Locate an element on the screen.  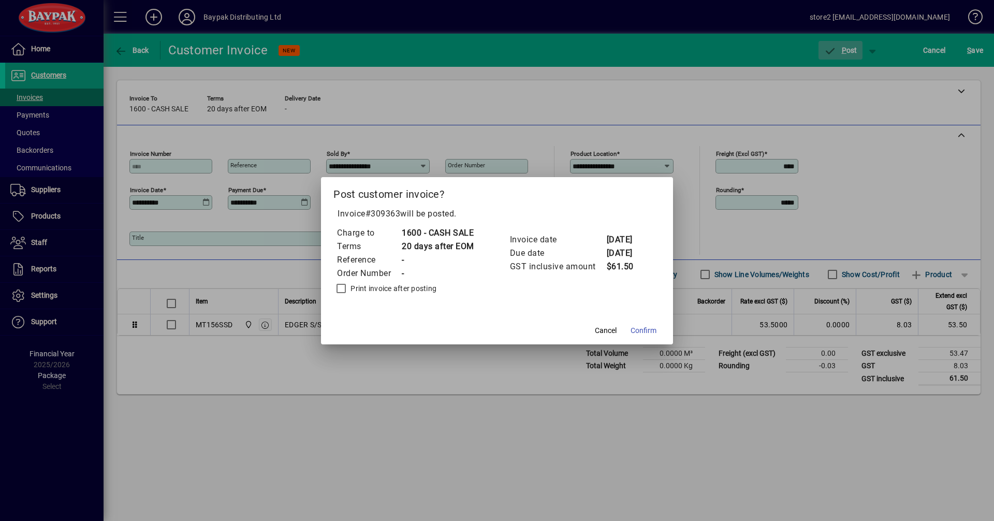
td: 1600 - CASH SALE is located at coordinates (437, 233).